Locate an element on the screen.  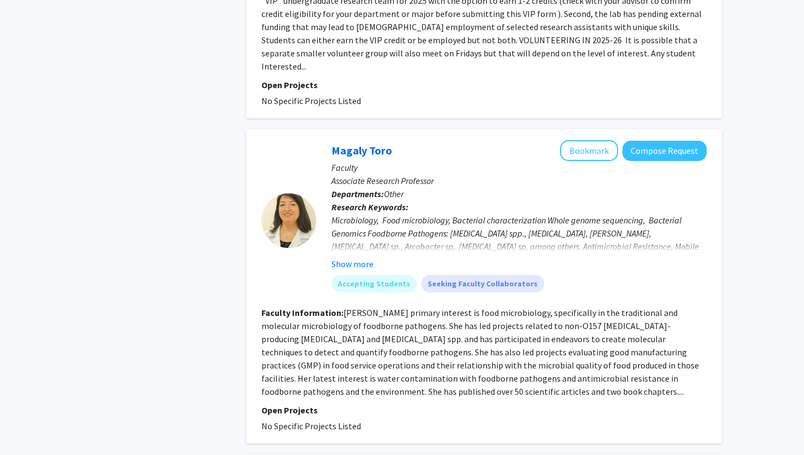
button: Show more is located at coordinates (352, 264).